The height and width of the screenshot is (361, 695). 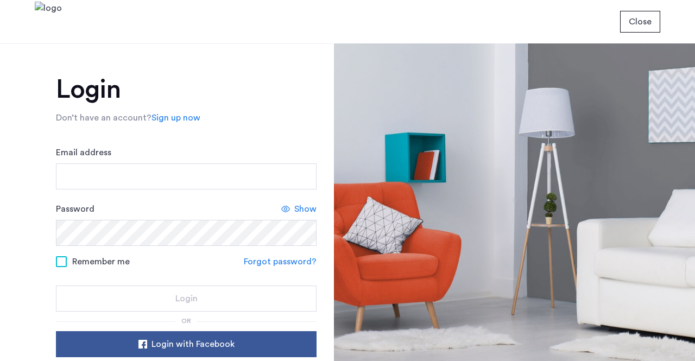 What do you see at coordinates (48, 22) in the screenshot?
I see `img: logo` at bounding box center [48, 22].